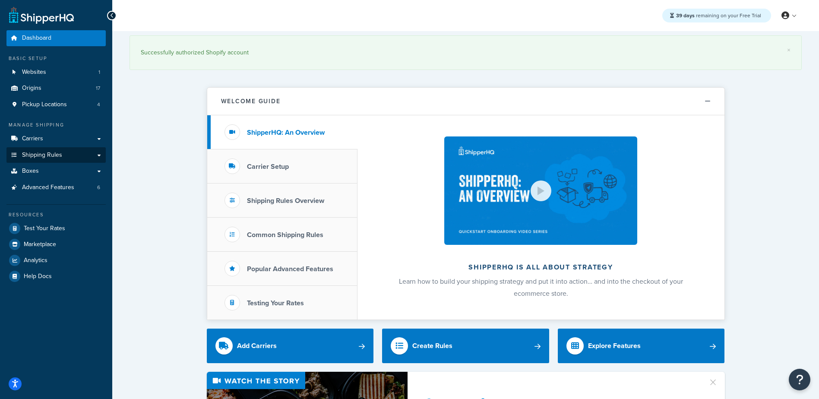 This screenshot has height=399, width=819. Describe the element at coordinates (285, 201) in the screenshot. I see `h3: Shipping Rules Overview` at that location.